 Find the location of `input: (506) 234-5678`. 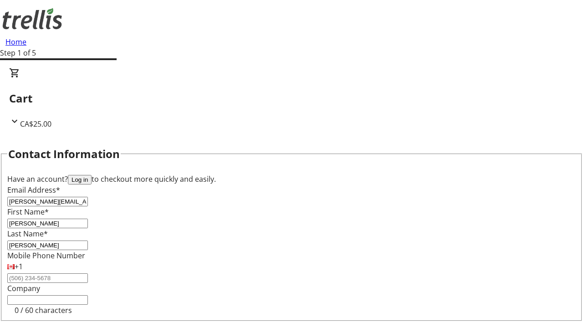

input: (506) 234-5678 is located at coordinates (47, 278).